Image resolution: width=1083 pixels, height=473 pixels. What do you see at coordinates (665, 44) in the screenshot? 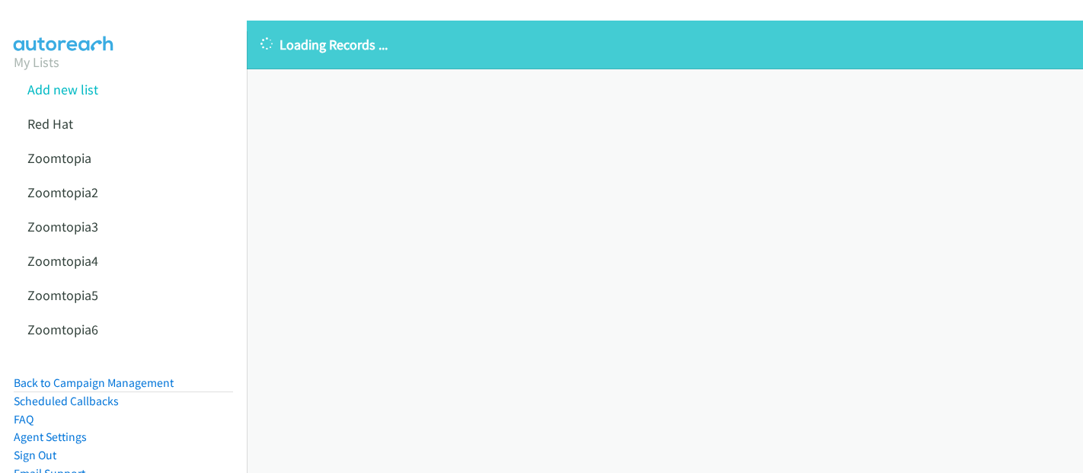
I see `p: Loading Records ...` at bounding box center [665, 44].